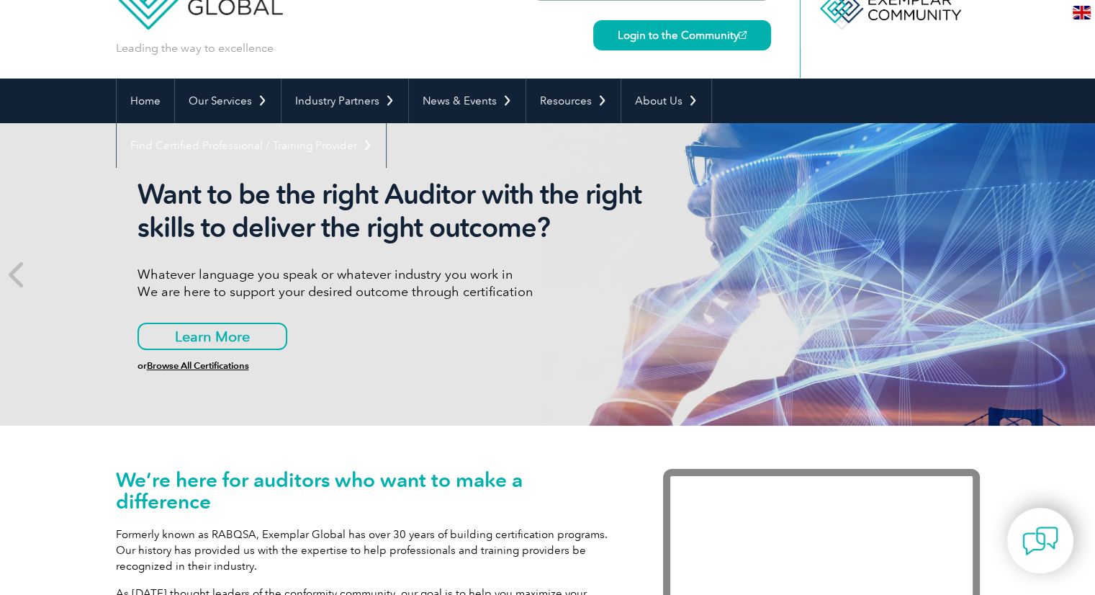 The width and height of the screenshot is (1095, 595). I want to click on h1: We’re here for auditors who want to make a difference, so click(368, 490).